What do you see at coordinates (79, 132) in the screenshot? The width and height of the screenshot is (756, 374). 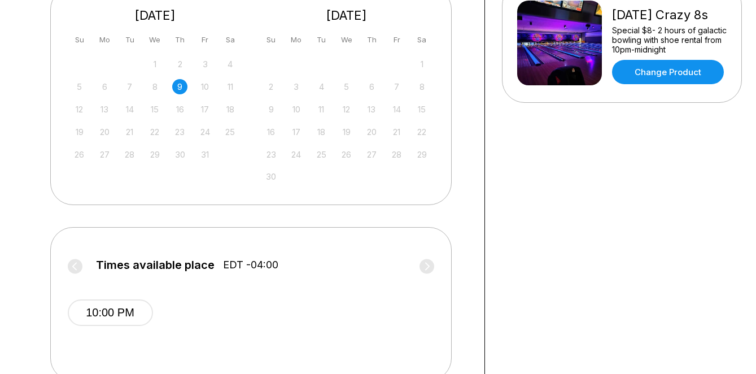 I see `div: Not available Sunday, October 19th, 2025` at bounding box center [79, 132].